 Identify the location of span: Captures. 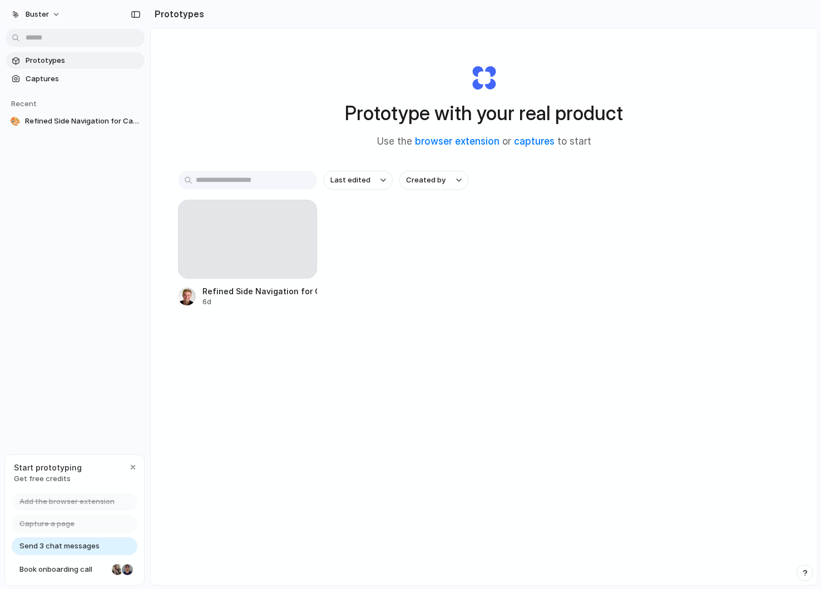
(83, 79).